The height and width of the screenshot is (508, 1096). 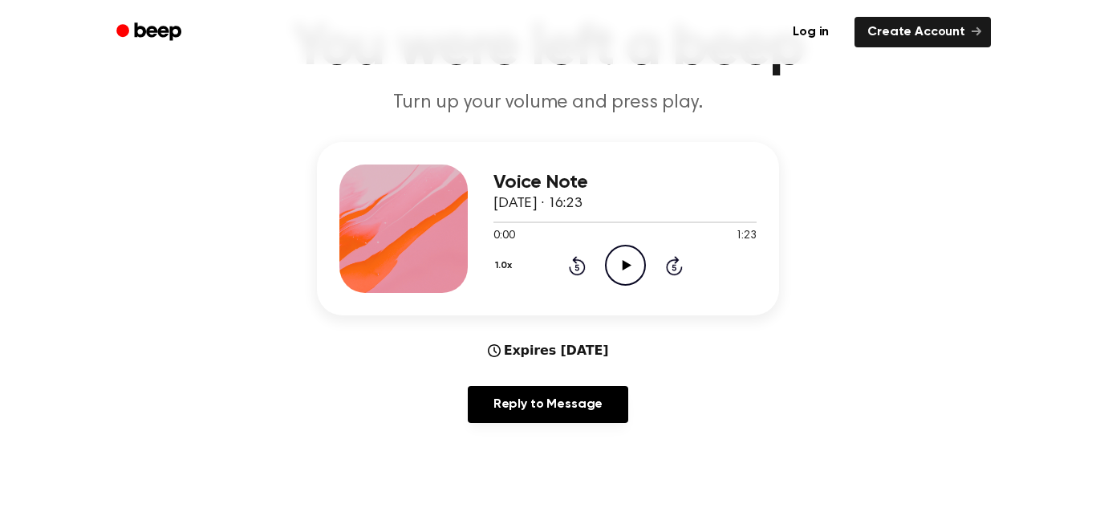 What do you see at coordinates (746, 236) in the screenshot?
I see `span: 1:23` at bounding box center [746, 236].